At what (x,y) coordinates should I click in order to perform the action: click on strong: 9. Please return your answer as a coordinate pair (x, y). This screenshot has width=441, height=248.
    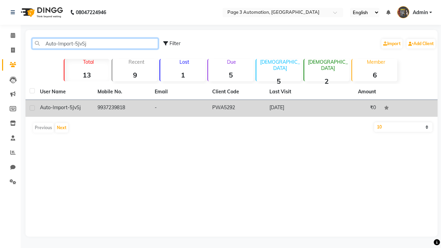
    Looking at the image, I should click on (135, 75).